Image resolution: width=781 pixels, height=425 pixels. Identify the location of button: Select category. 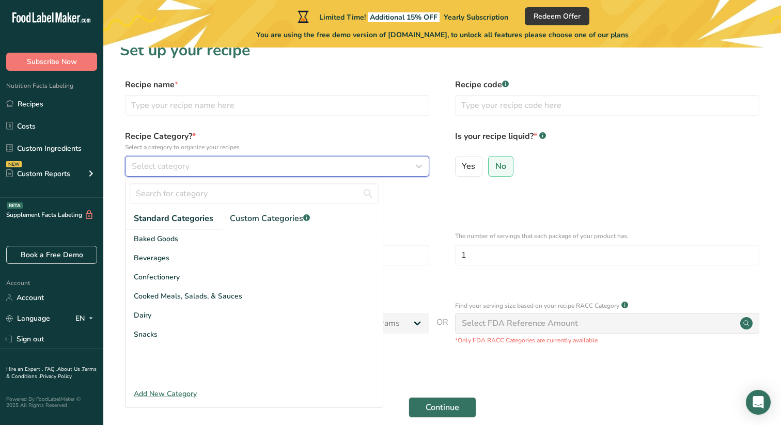
(277, 166).